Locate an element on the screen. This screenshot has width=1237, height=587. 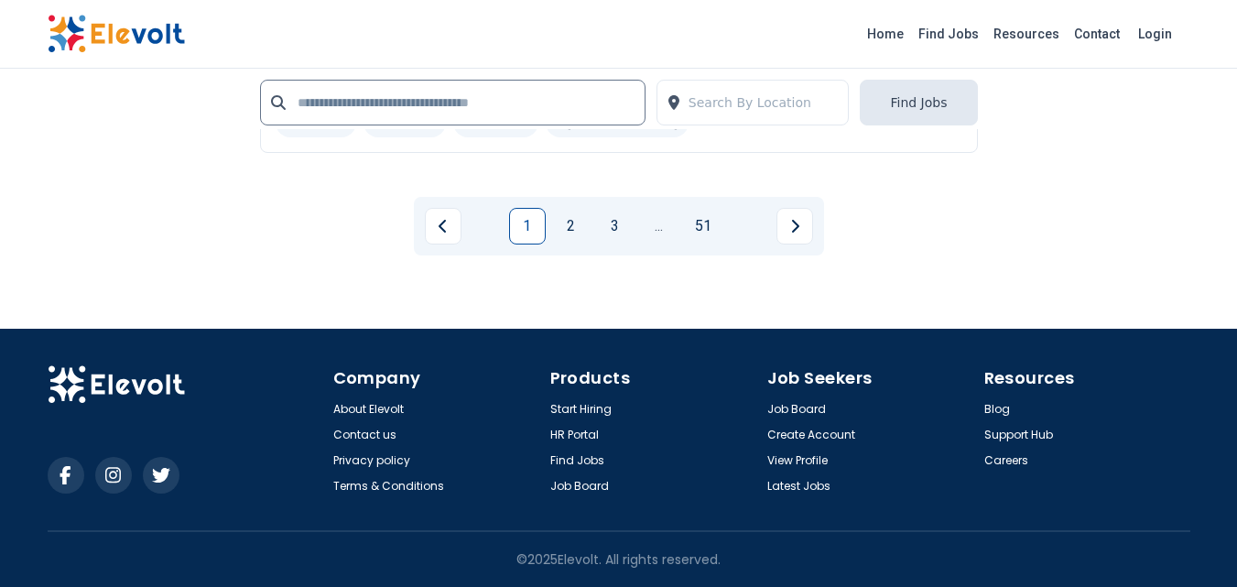
a: Support Hub is located at coordinates (1018, 435).